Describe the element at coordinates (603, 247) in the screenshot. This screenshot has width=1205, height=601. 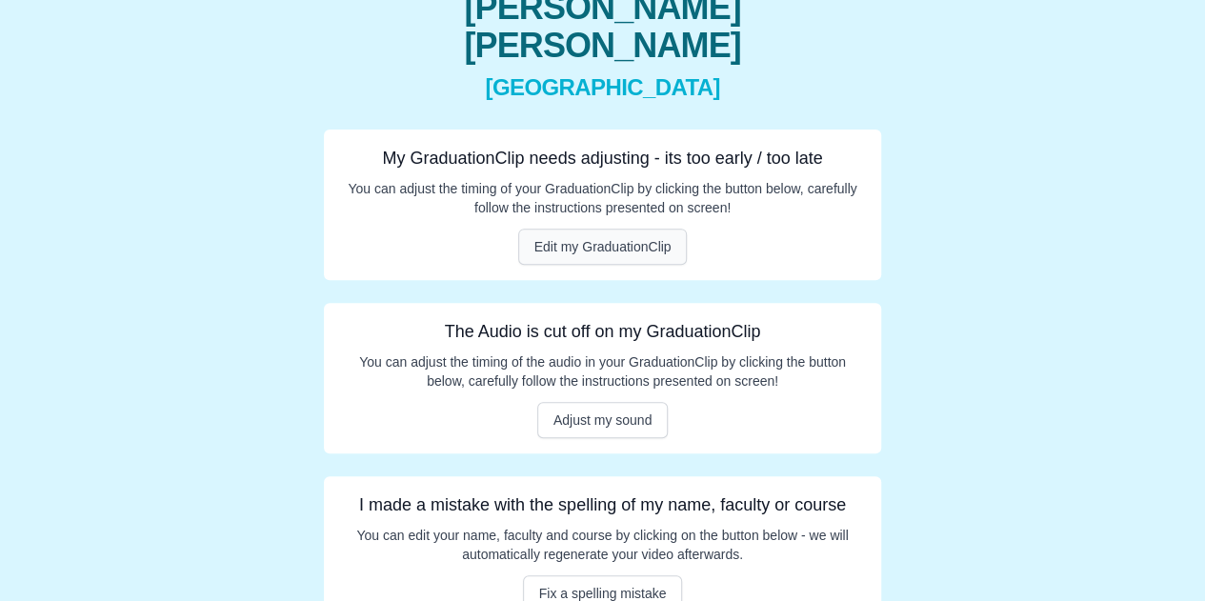
I see `button: Edit my GraduationClip` at that location.